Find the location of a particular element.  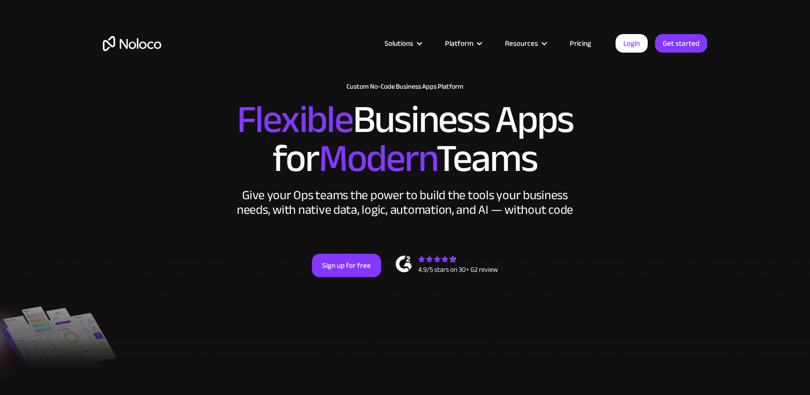

a: Login is located at coordinates (631, 43).